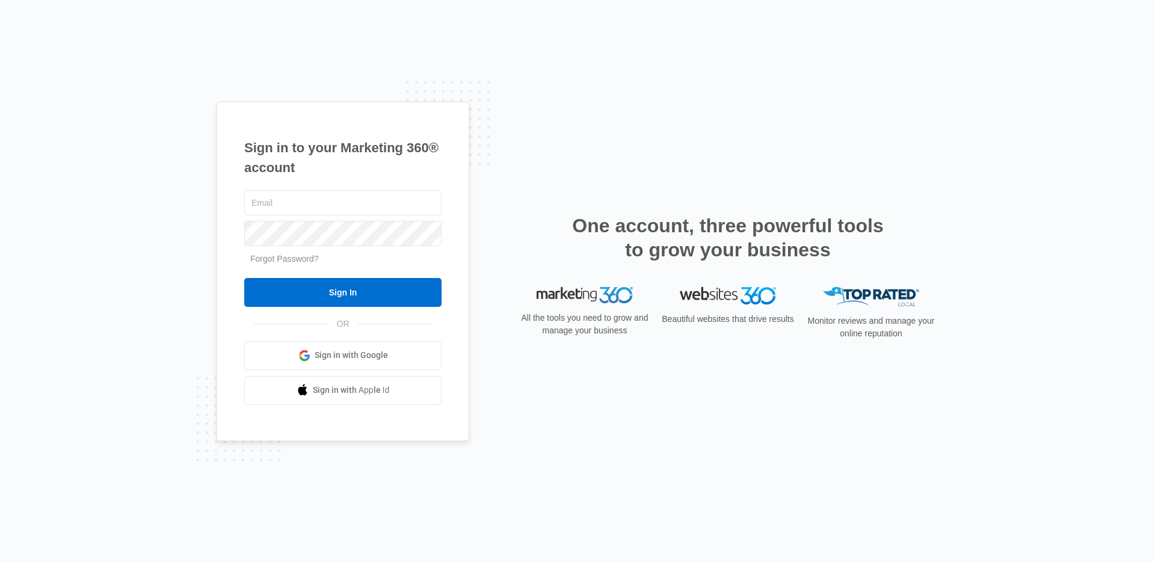 The image size is (1155, 562). What do you see at coordinates (343, 203) in the screenshot?
I see `input: Email` at bounding box center [343, 203].